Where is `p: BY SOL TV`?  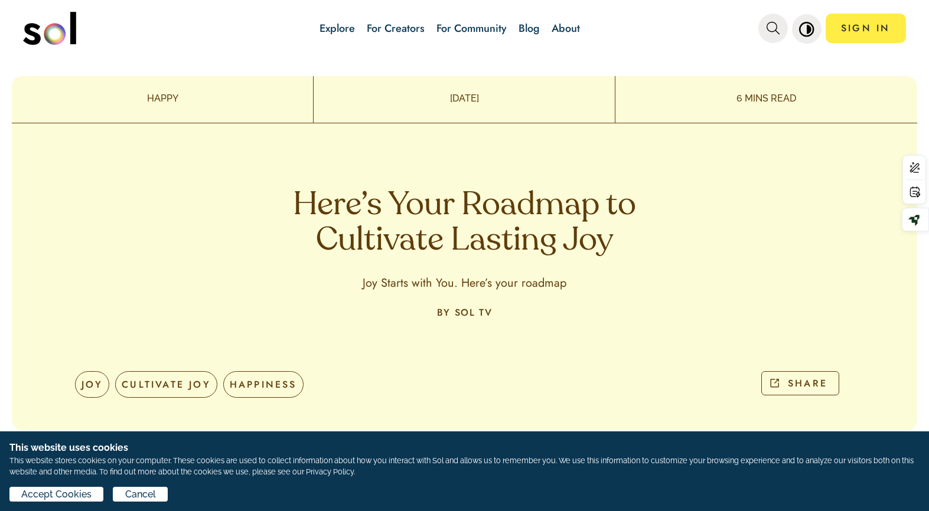
p: BY SOL TV is located at coordinates (464, 313).